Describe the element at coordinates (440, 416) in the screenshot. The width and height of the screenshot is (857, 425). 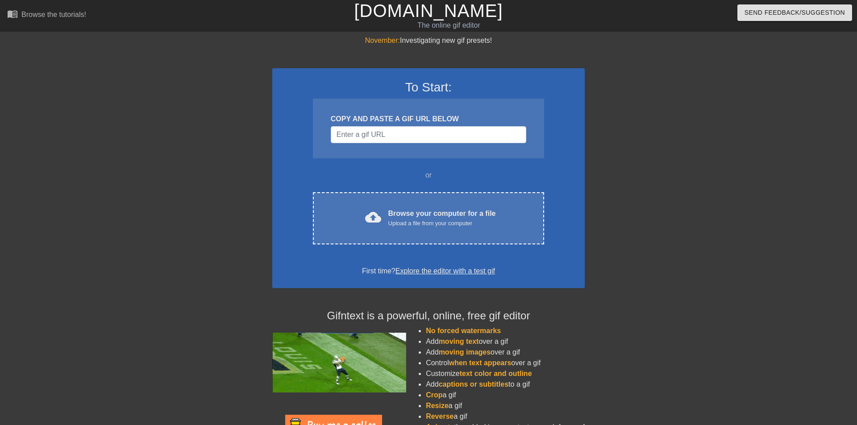
I see `span: Reverse` at that location.